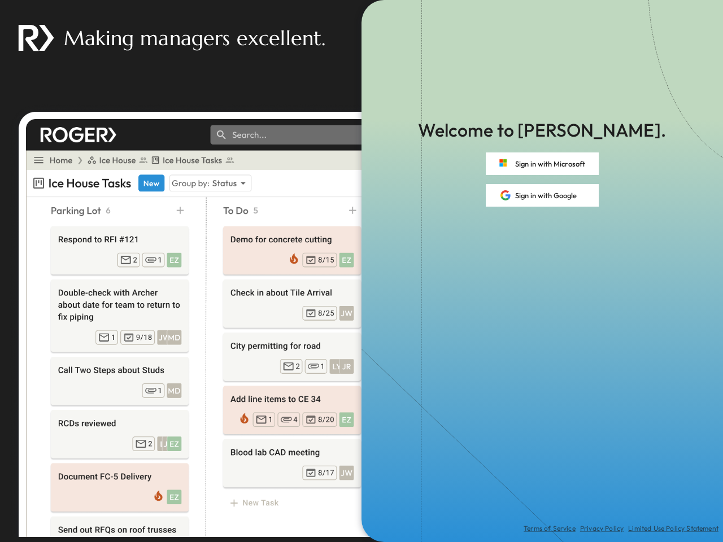 Image resolution: width=723 pixels, height=542 pixels. I want to click on p: Making managers excellent., so click(194, 38).